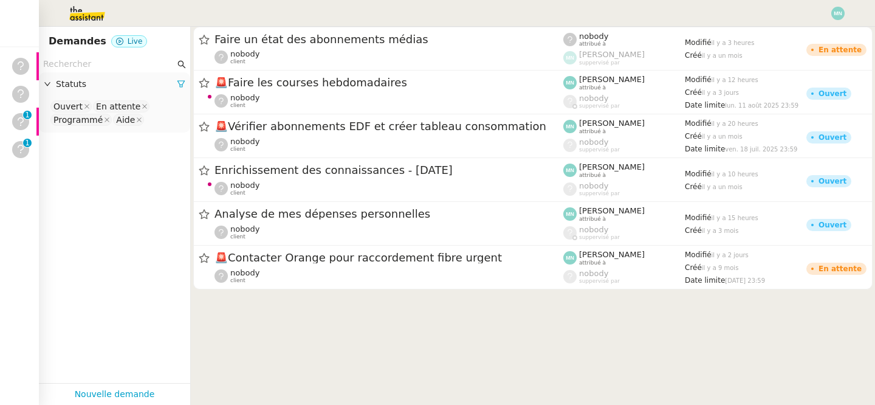 The image size is (875, 405). What do you see at coordinates (81, 120) in the screenshot?
I see `nz-select-item: Programmé` at bounding box center [81, 120].